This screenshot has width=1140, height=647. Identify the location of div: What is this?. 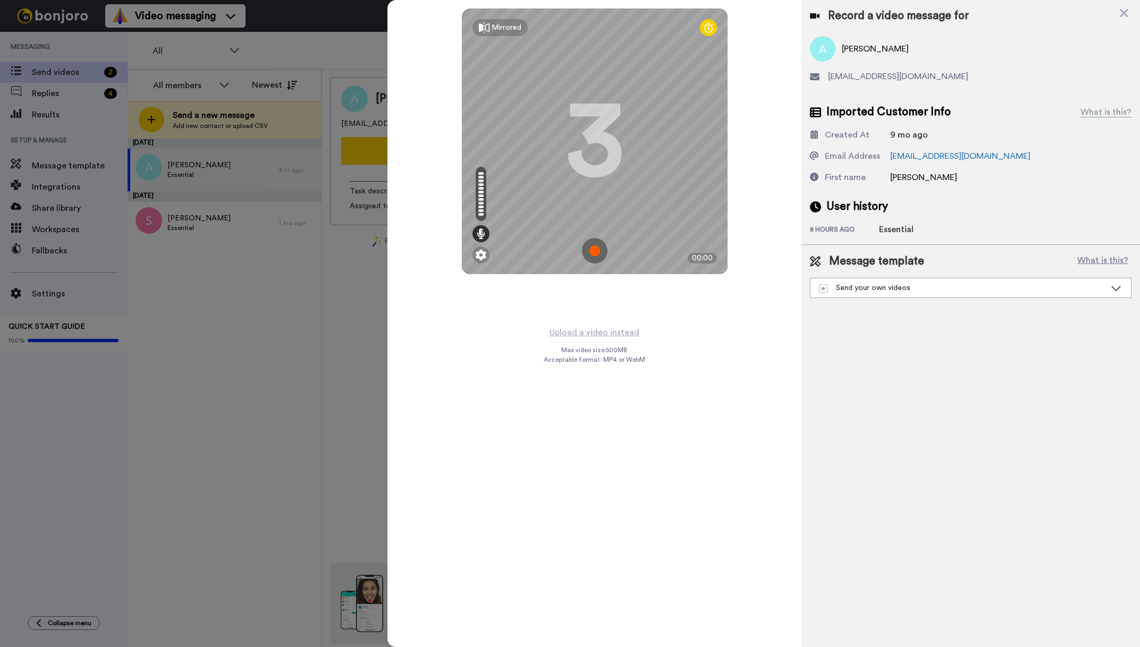
(1106, 112).